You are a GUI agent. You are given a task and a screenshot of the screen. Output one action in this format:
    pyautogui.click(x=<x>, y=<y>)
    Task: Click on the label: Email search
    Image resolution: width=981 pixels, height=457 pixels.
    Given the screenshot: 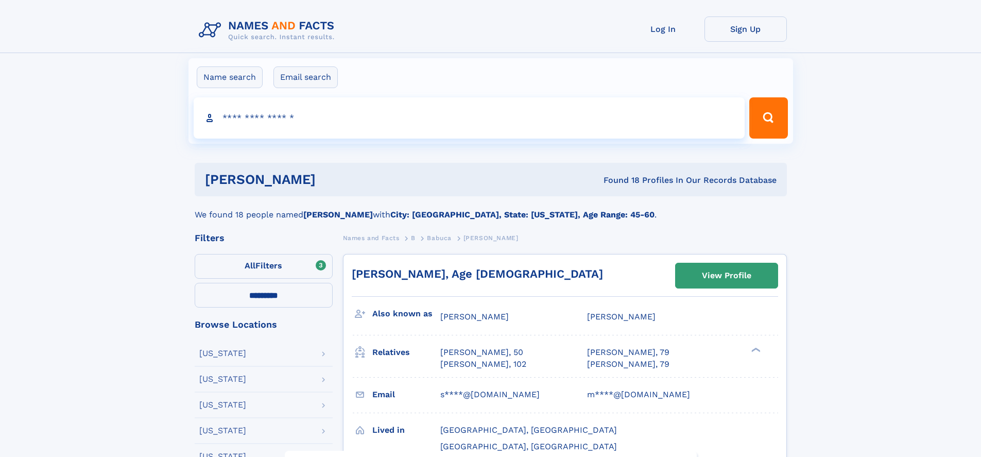 What is the action you would take?
    pyautogui.click(x=305, y=77)
    